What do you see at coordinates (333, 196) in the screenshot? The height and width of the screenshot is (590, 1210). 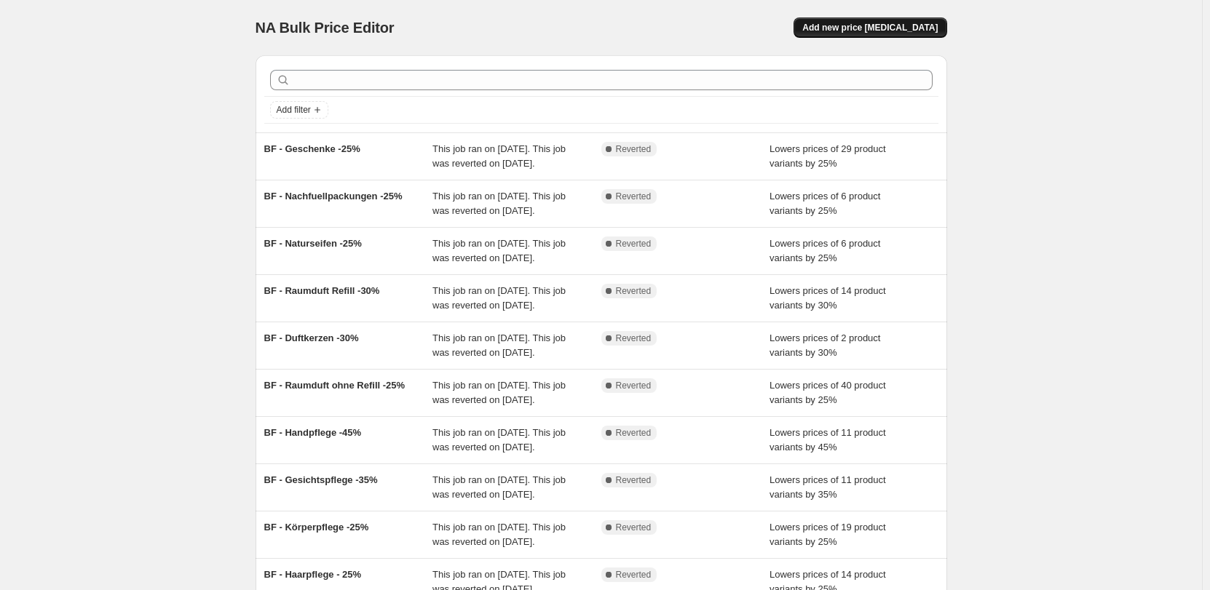 I see `span: BF - Nachfuellpackungen -25%` at bounding box center [333, 196].